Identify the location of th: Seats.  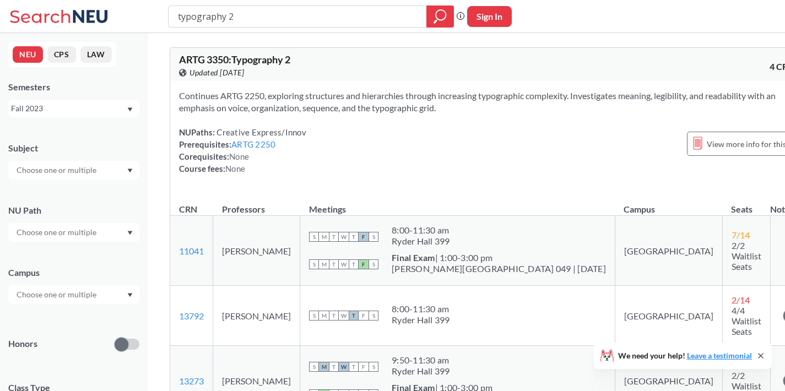
(745, 204).